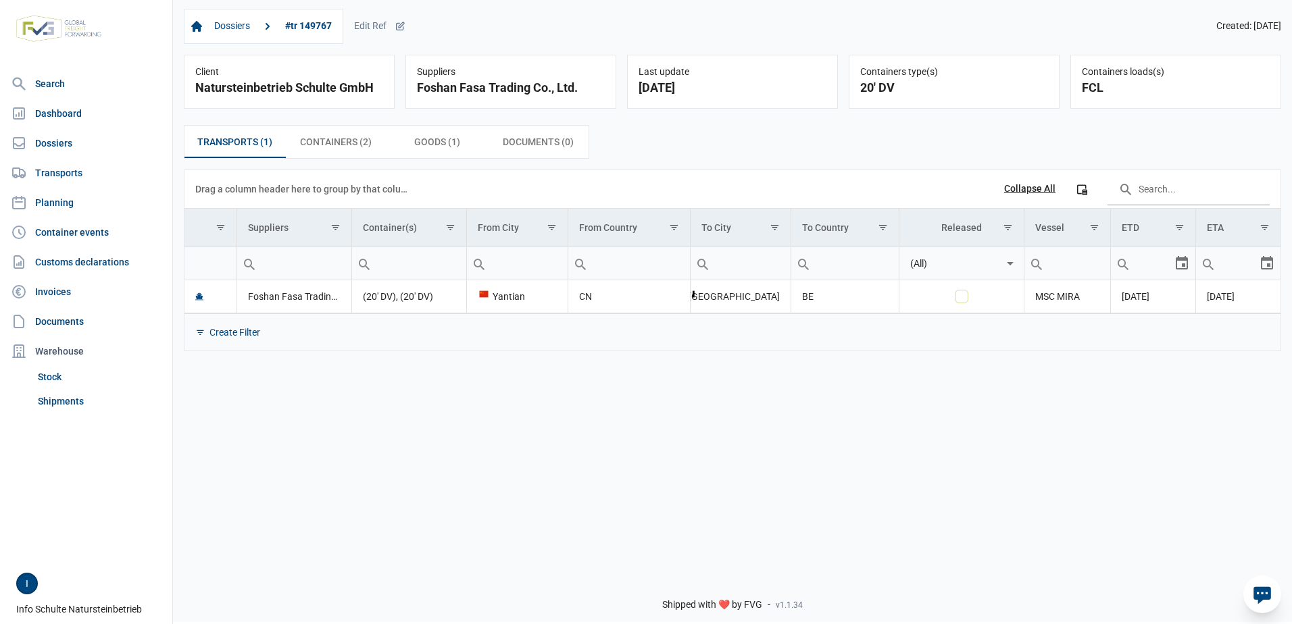 This screenshot has width=1292, height=624. What do you see at coordinates (1188, 189) in the screenshot?
I see `input: Search in the data grid` at bounding box center [1188, 189].